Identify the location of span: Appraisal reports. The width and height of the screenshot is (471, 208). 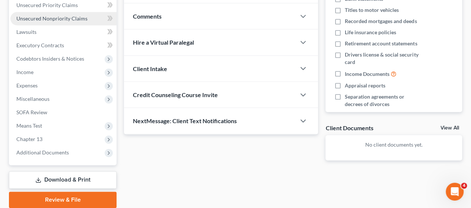
(365, 86).